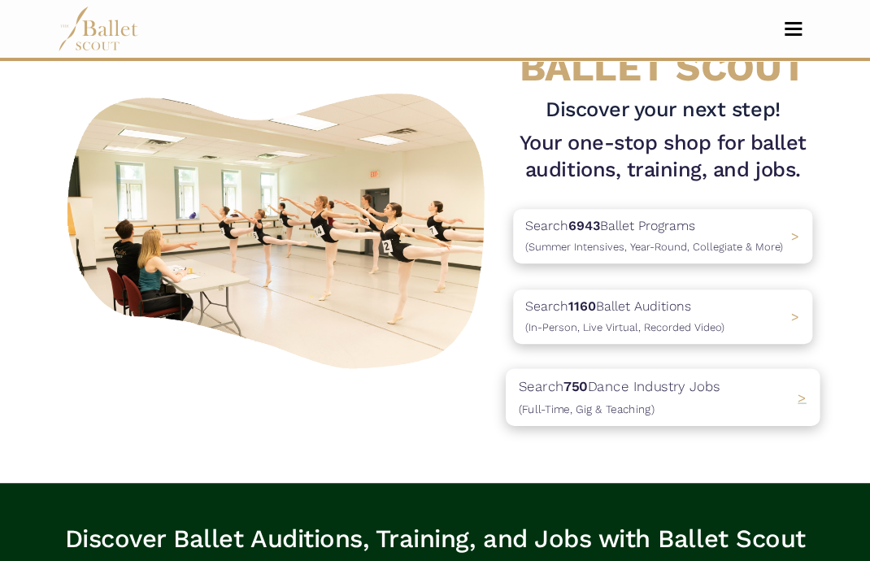  What do you see at coordinates (663, 316) in the screenshot?
I see `a: Search1160Ballet Auditions(In-Person, Live Virtual, Recorded Video) >` at bounding box center [663, 316].